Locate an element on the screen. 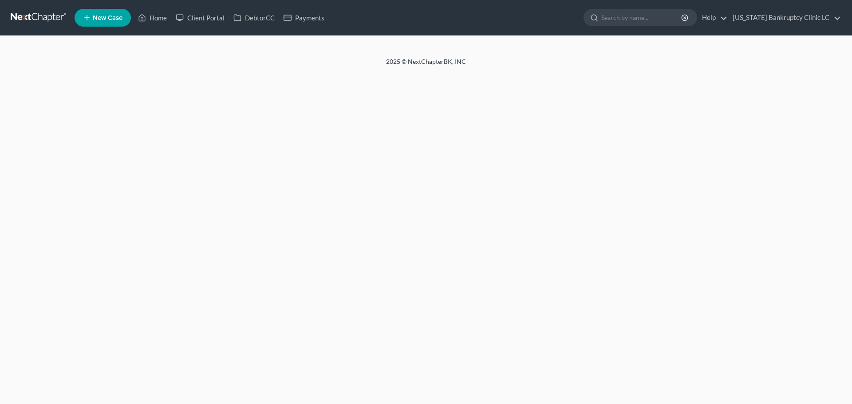 The width and height of the screenshot is (852, 404). input: Search by name... is located at coordinates (642, 17).